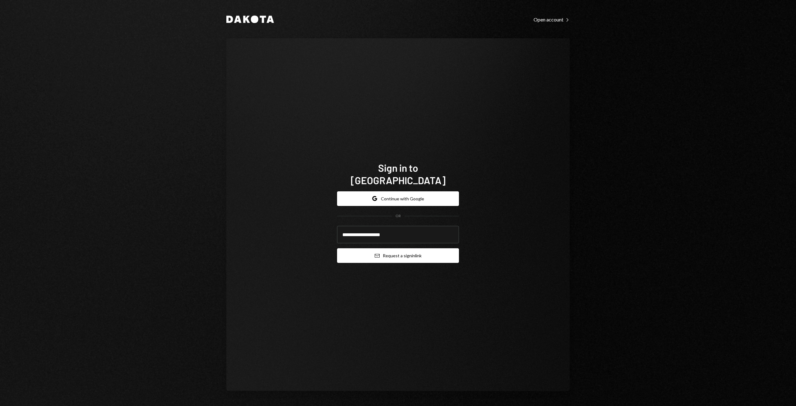  What do you see at coordinates (398, 198) in the screenshot?
I see `button: Continue with Google` at bounding box center [398, 198].